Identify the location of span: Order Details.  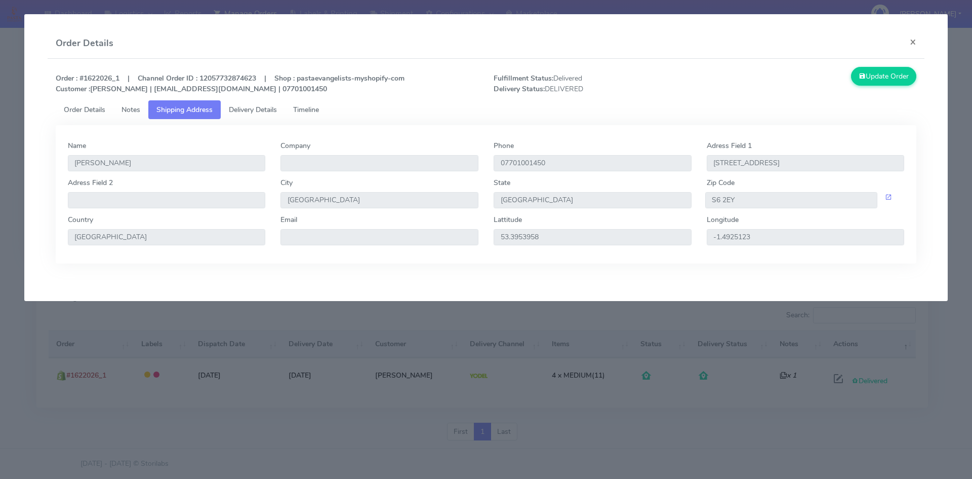
(85, 109).